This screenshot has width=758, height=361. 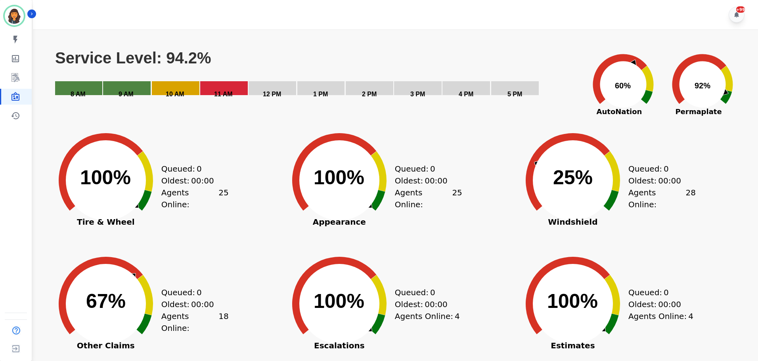 What do you see at coordinates (623, 86) in the screenshot?
I see `text: 60%` at bounding box center [623, 86].